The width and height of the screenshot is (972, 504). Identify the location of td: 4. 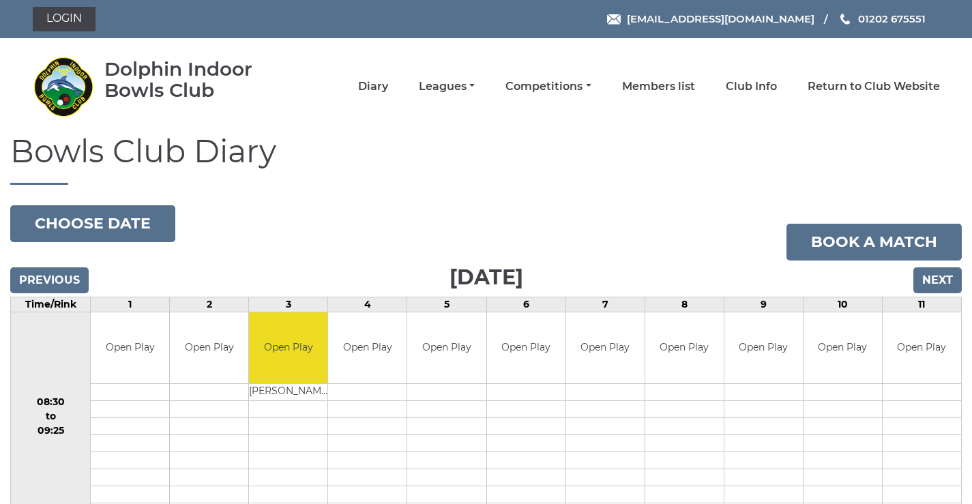
(367, 304).